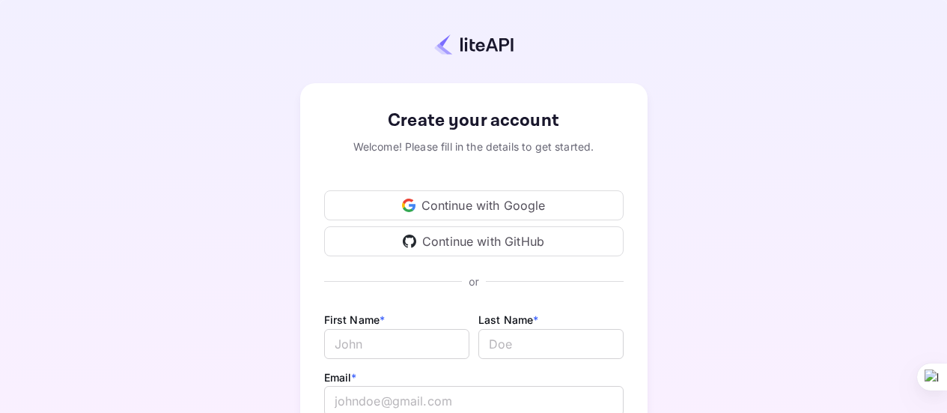  Describe the element at coordinates (355, 319) in the screenshot. I see `label: First Name` at that location.